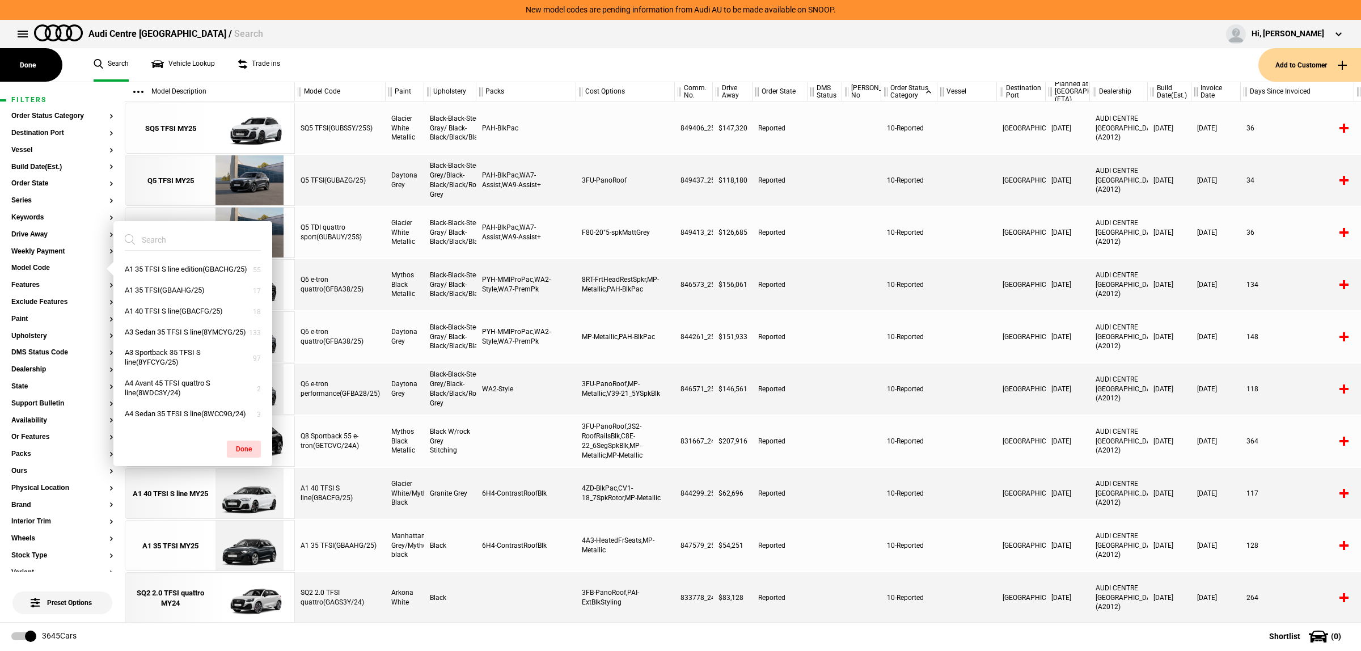 This screenshot has height=651, width=1361. Describe the element at coordinates (170, 546) in the screenshot. I see `div: A1 35 TFSI MY25` at that location.